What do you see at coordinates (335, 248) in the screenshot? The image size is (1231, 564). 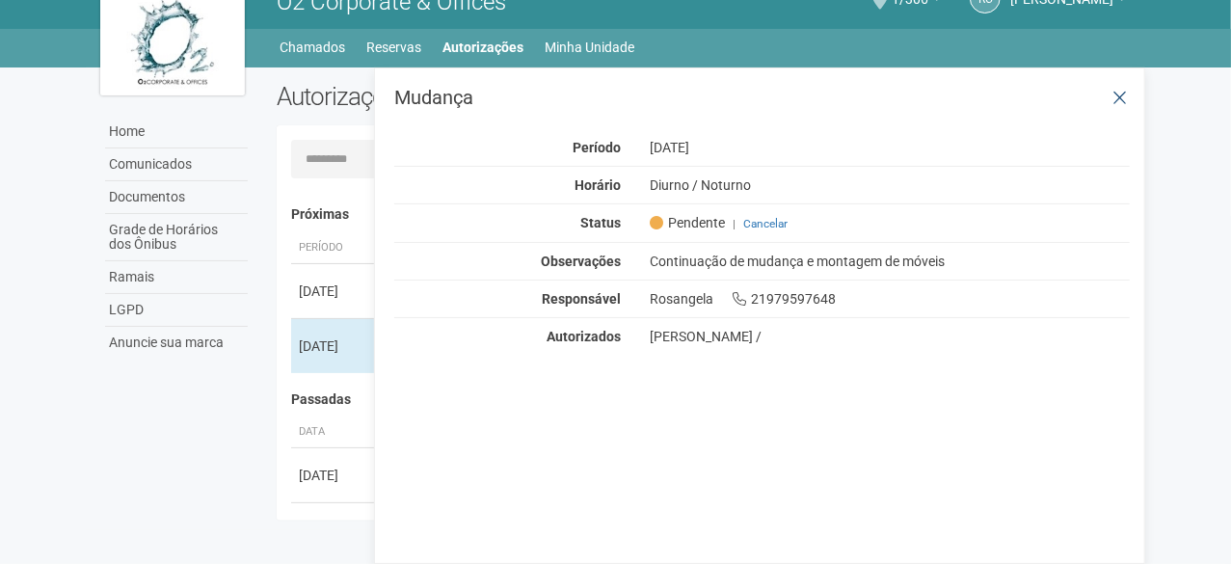 I see `th: Período` at bounding box center [335, 248].